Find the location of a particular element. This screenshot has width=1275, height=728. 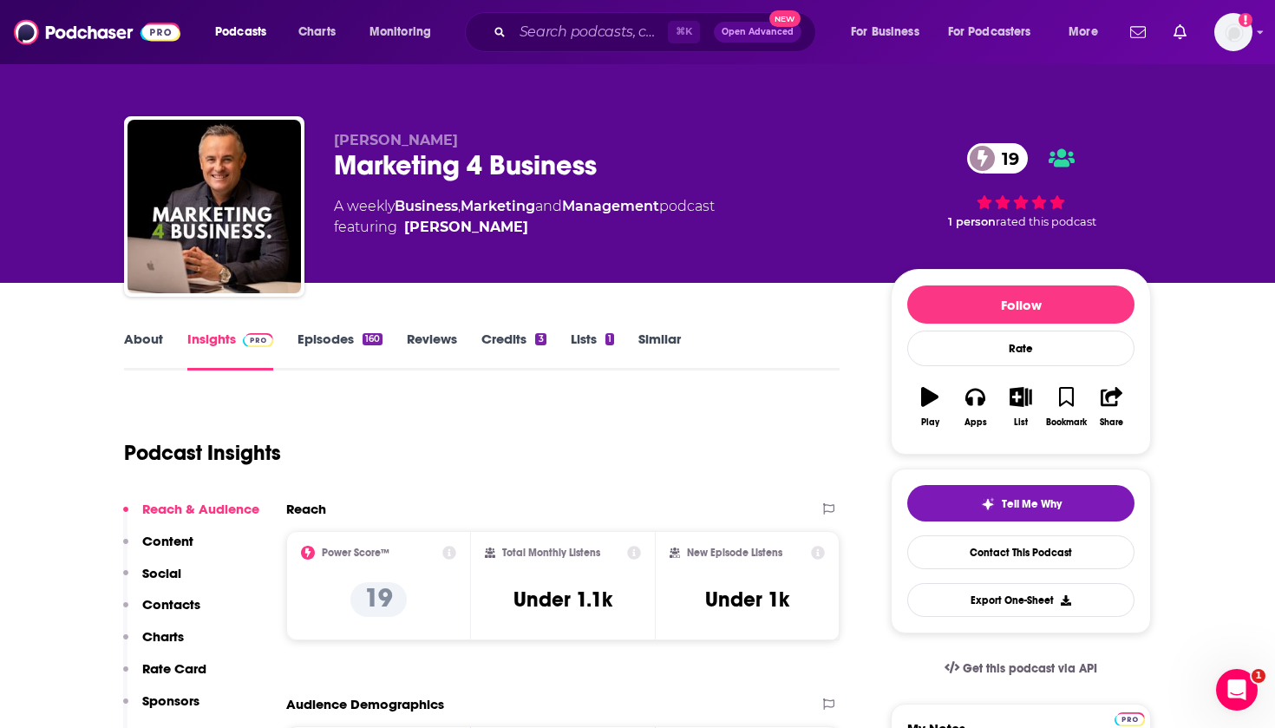

p: Social is located at coordinates (161, 572).